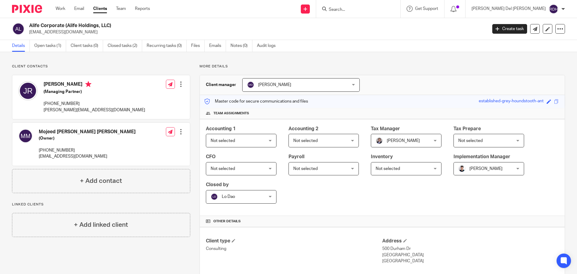  Describe the element at coordinates (60, 9) in the screenshot. I see `a: Work` at that location.